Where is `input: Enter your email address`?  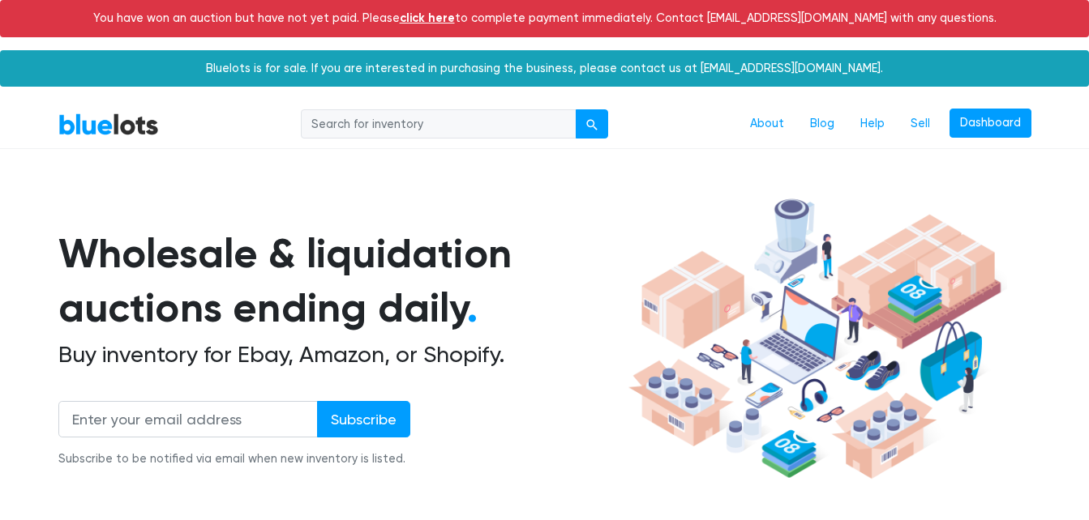 input: Enter your email address is located at coordinates (188, 419).